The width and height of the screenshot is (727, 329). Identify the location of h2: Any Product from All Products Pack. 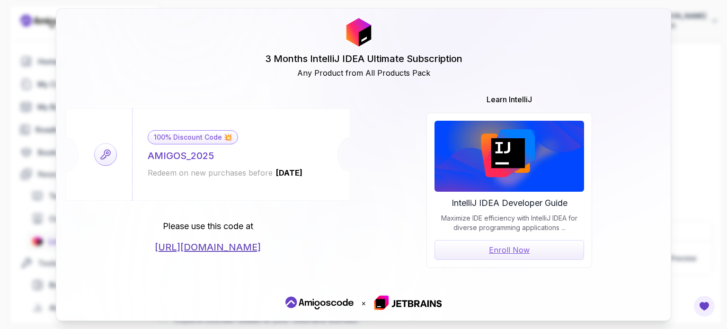
(363, 73).